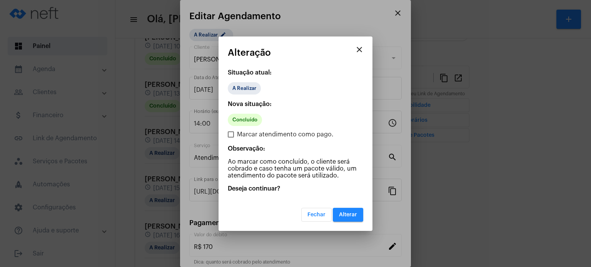  Describe the element at coordinates (244, 89) in the screenshot. I see `mat-chip: A Realizar` at that location.